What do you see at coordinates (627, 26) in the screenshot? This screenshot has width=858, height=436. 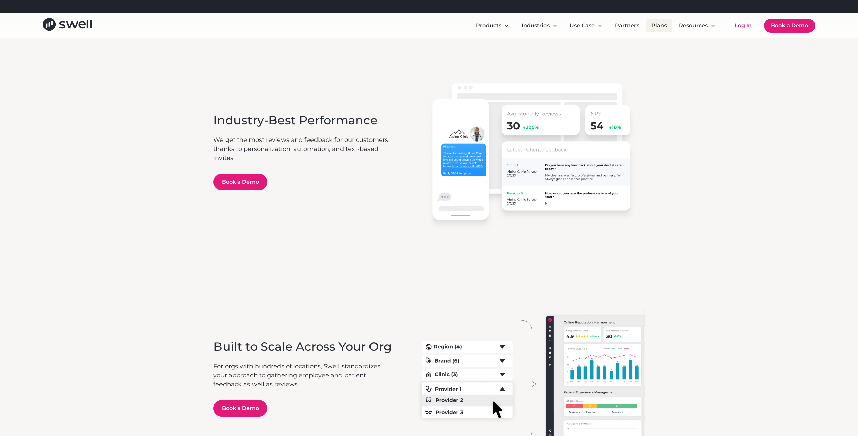 I see `a: Partners` at bounding box center [627, 26].